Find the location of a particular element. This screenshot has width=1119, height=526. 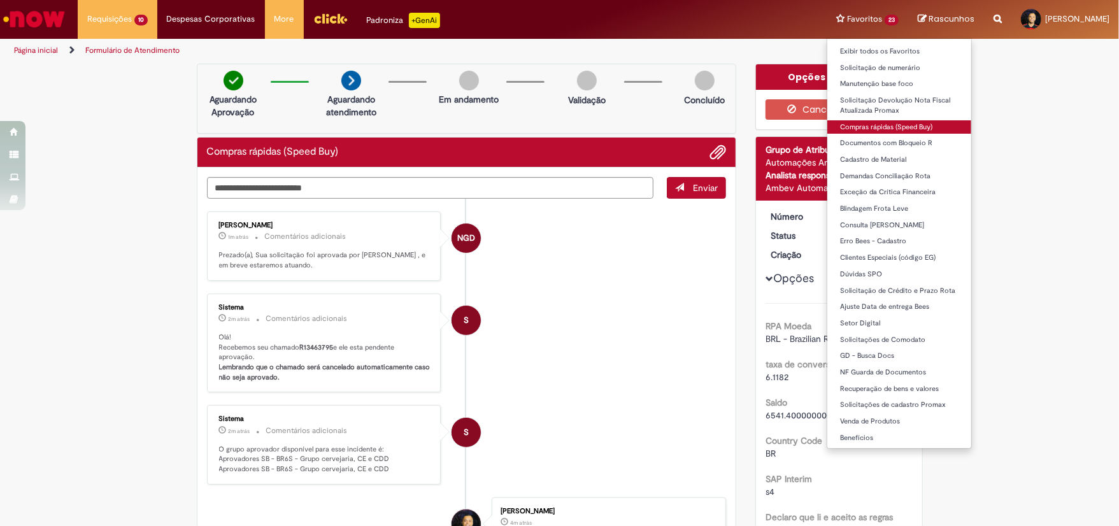

time: 29/08/2025 17:29:31 is located at coordinates (239, 319).